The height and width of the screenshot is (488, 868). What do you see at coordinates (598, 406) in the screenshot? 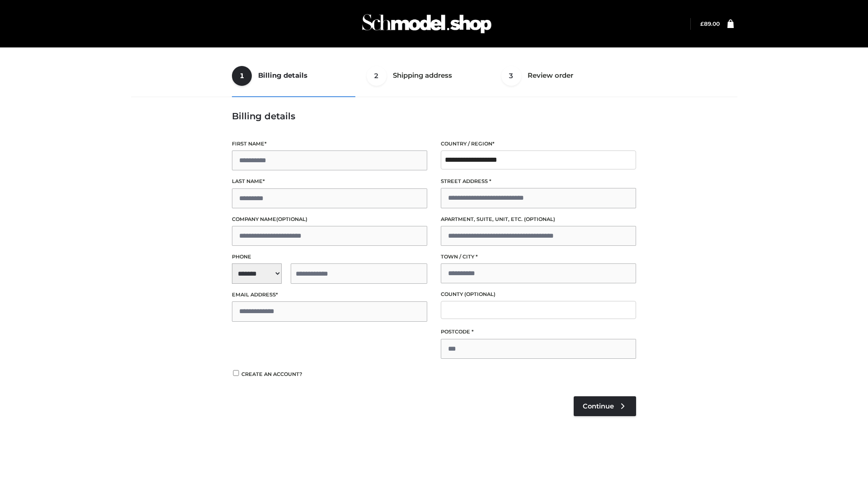
I see `span: Continue` at bounding box center [598, 406].